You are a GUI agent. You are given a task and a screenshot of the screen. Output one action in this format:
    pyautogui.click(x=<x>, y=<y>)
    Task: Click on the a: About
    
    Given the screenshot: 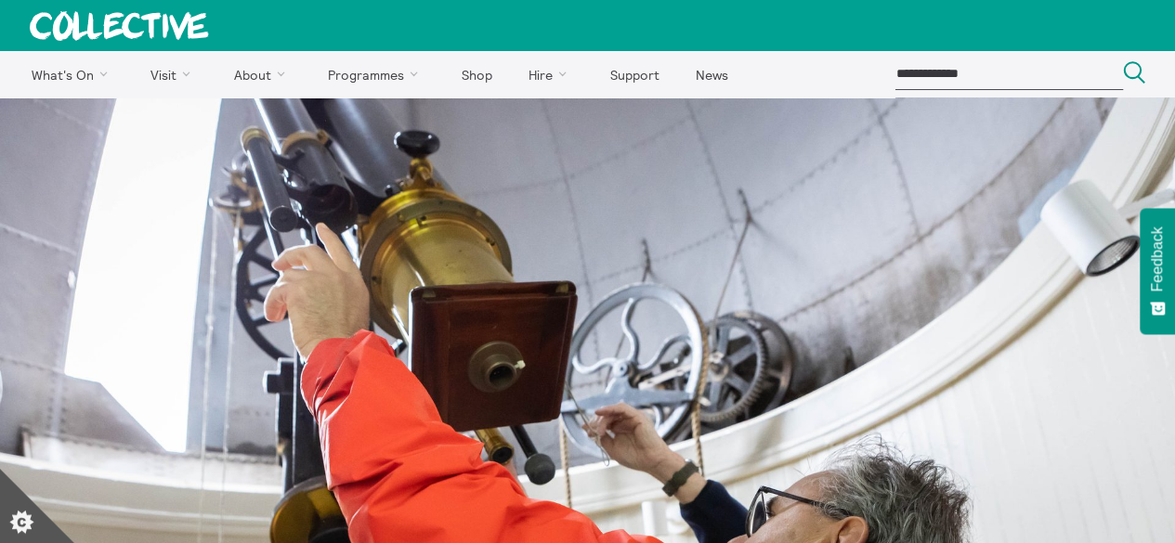 What is the action you would take?
    pyautogui.click(x=263, y=74)
    